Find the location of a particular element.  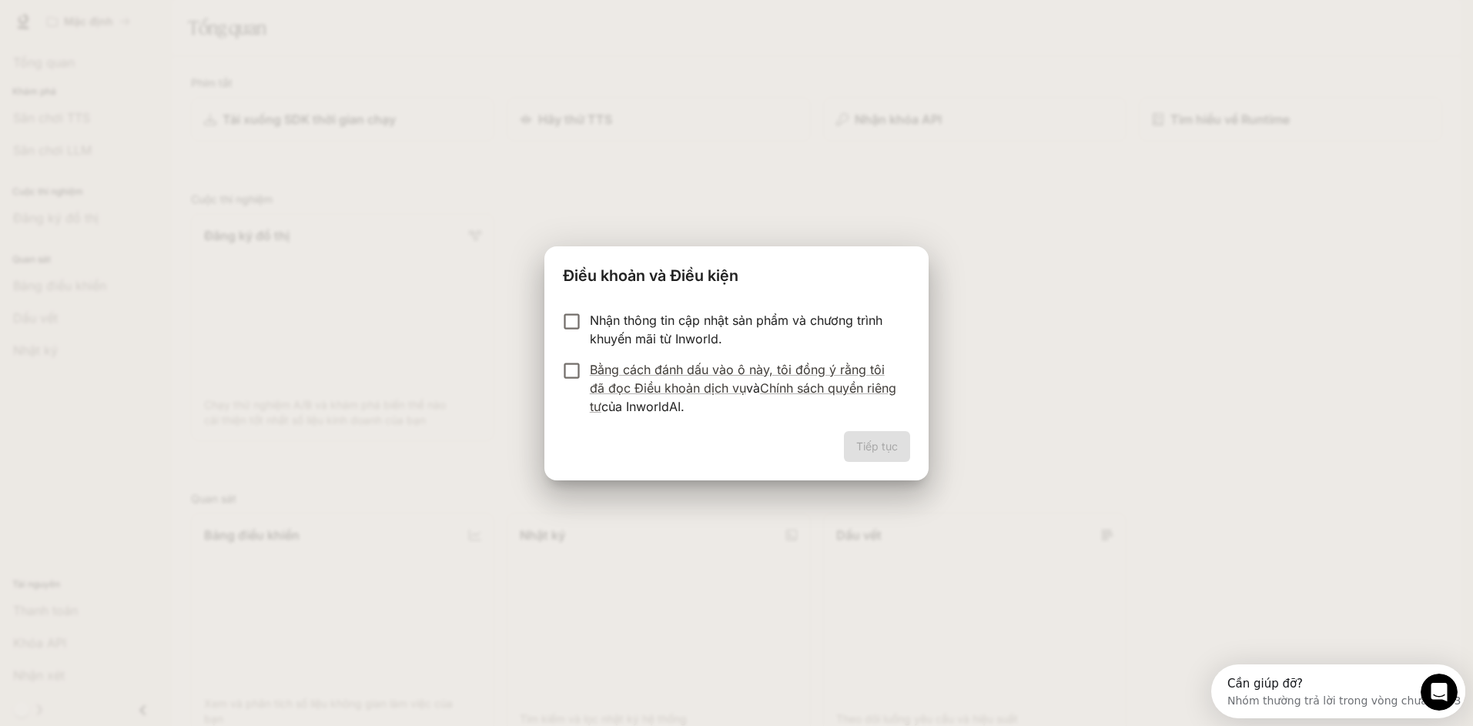

font: Chính sách quyền riêng tư is located at coordinates (743, 397).